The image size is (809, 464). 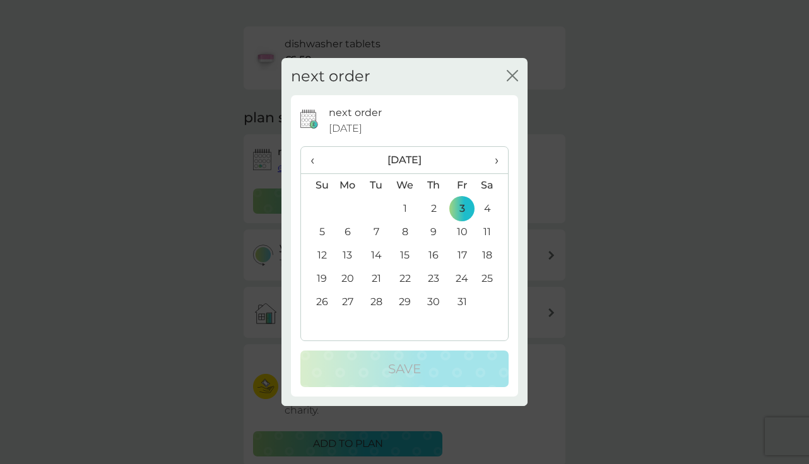 I want to click on td: 9, so click(x=433, y=232).